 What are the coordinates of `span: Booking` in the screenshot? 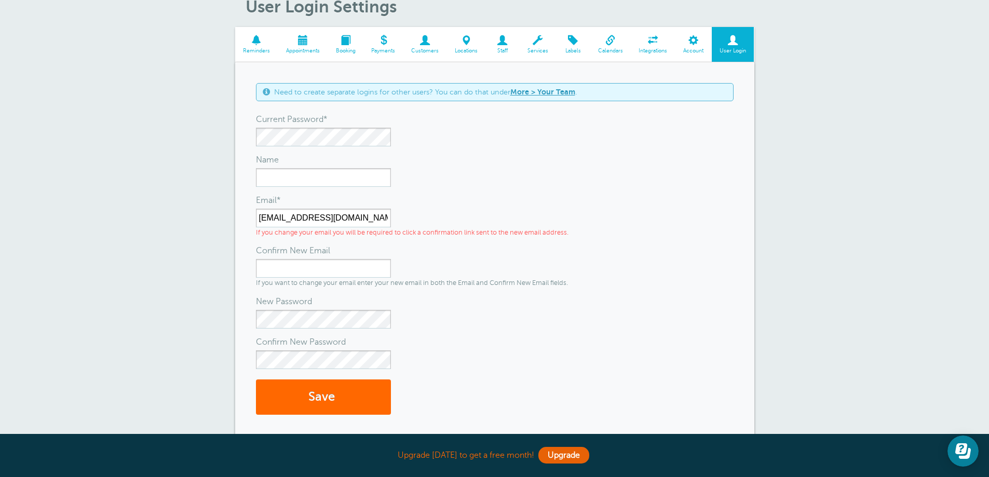 It's located at (345, 51).